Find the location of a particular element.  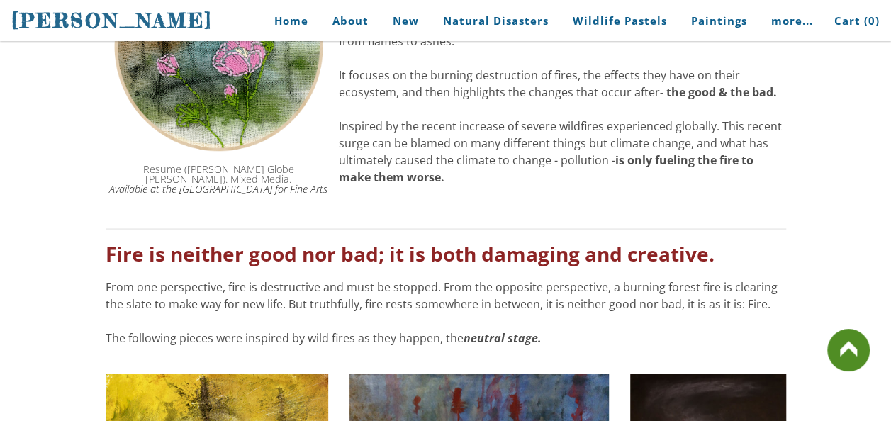

a: Natural Disasters is located at coordinates (496, 21).